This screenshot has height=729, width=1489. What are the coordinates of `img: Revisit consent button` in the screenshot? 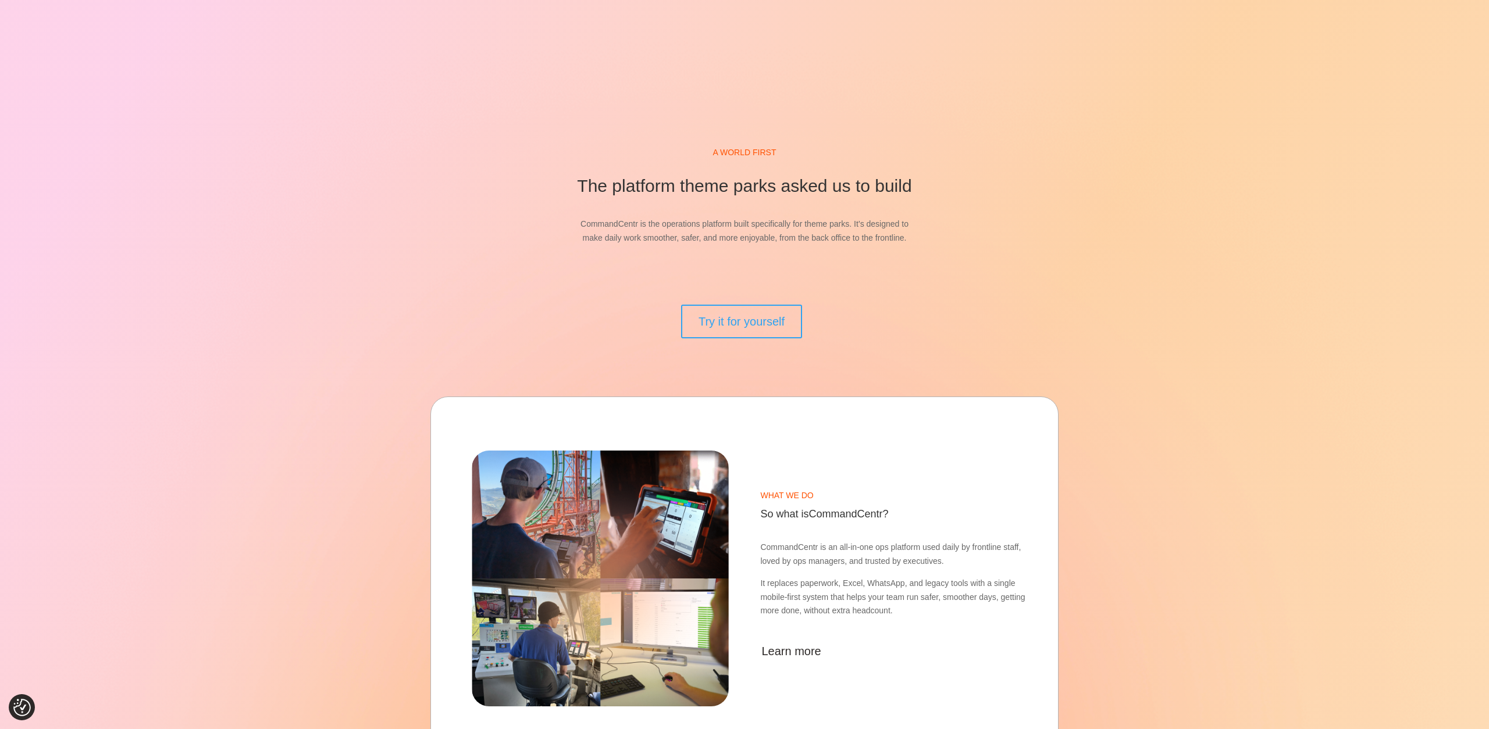 It's located at (22, 708).